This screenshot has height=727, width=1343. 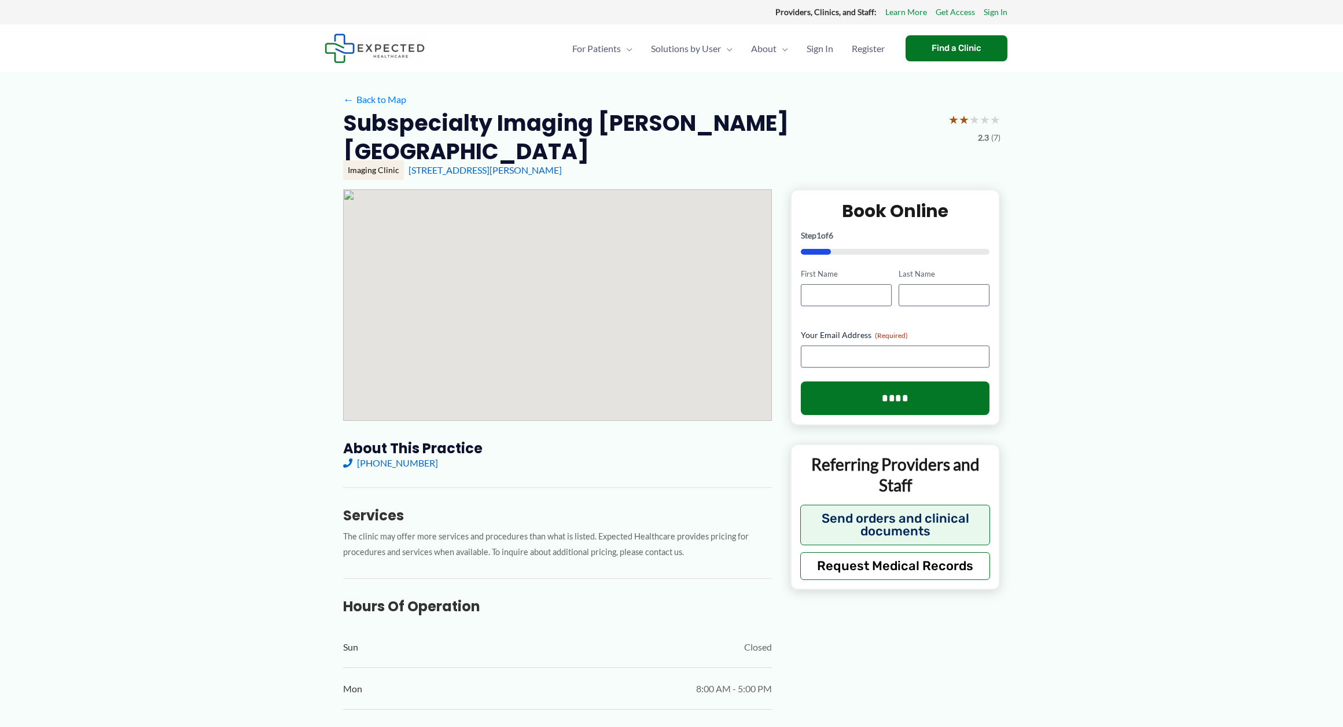 I want to click on label: Last Name, so click(x=944, y=274).